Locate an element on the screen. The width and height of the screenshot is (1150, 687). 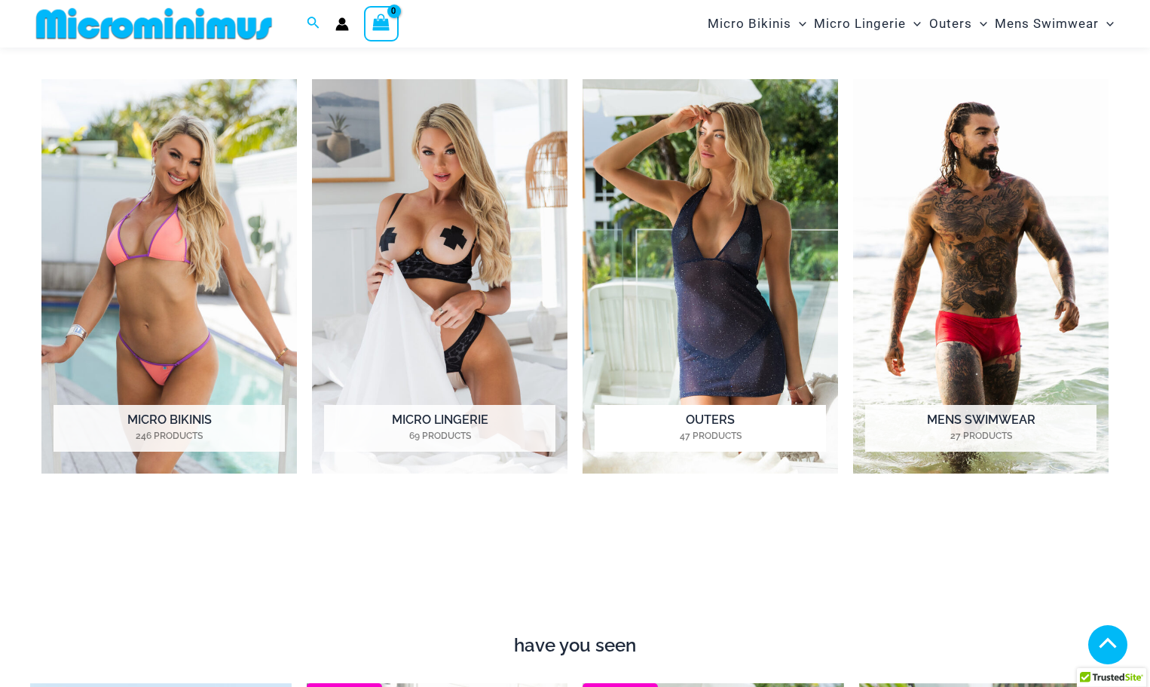
img: Mens Swimwear is located at coordinates (981, 276).